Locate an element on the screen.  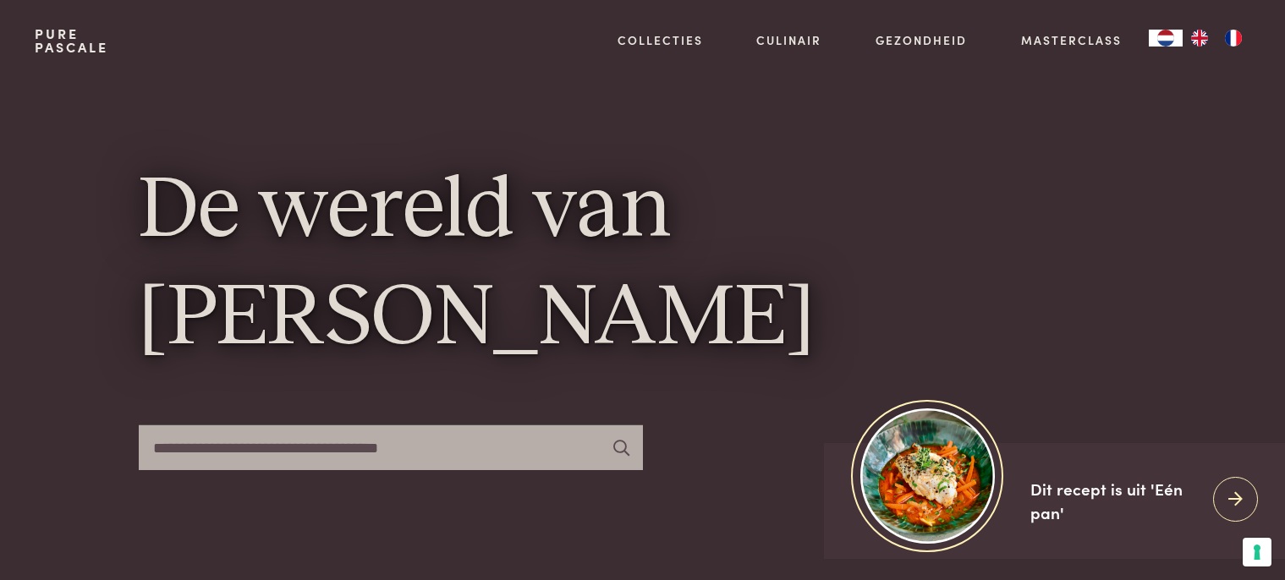
a: PurePascale is located at coordinates (71, 41).